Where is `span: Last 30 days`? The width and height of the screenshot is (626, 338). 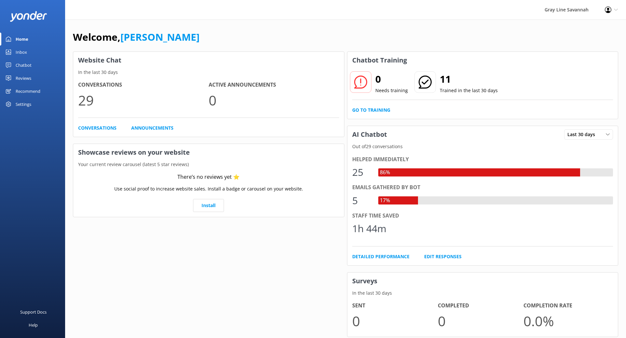
span: Last 30 days is located at coordinates (583, 134).